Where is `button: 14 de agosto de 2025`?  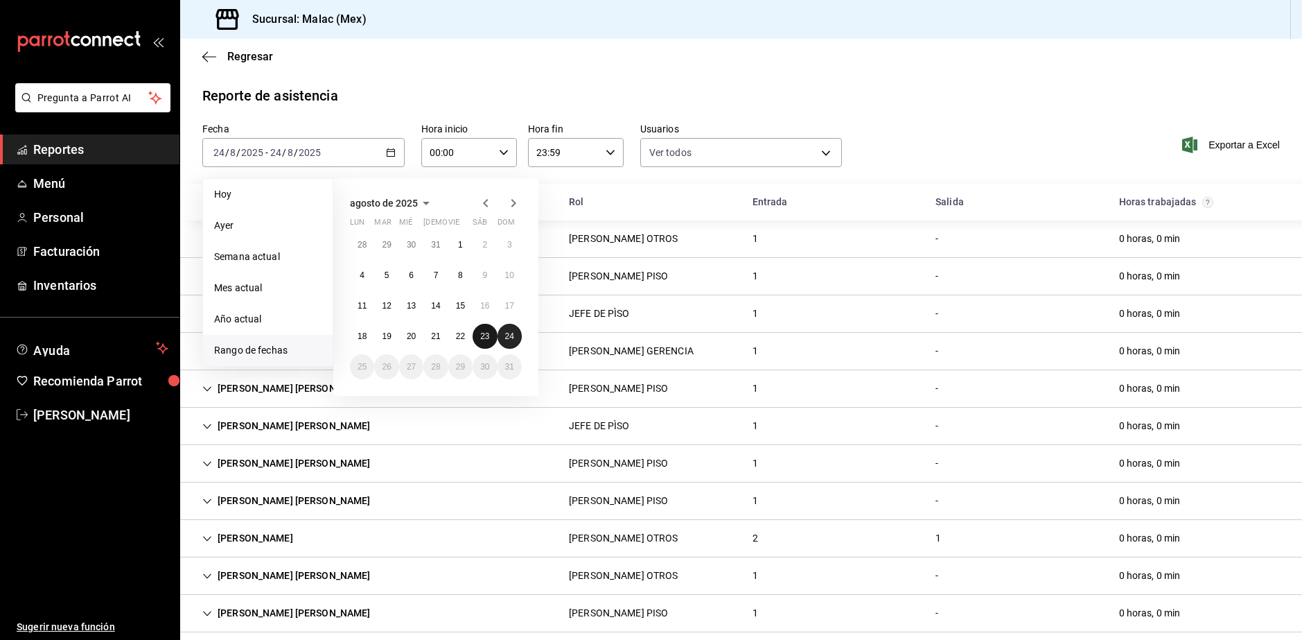
button: 14 de agosto de 2025 is located at coordinates (435, 306).